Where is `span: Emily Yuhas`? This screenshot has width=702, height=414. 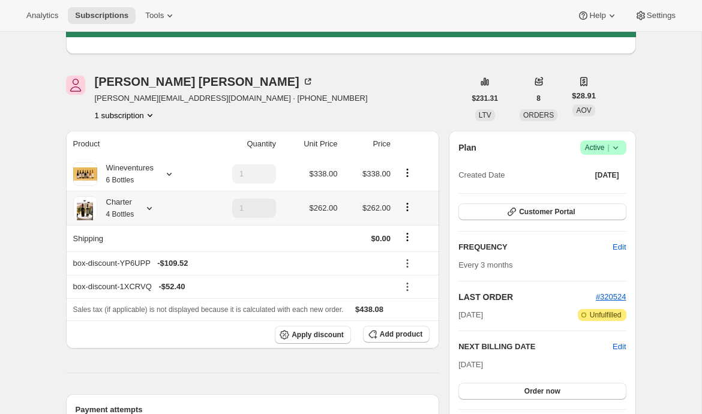
span: Emily Yuhas is located at coordinates (76, 85).